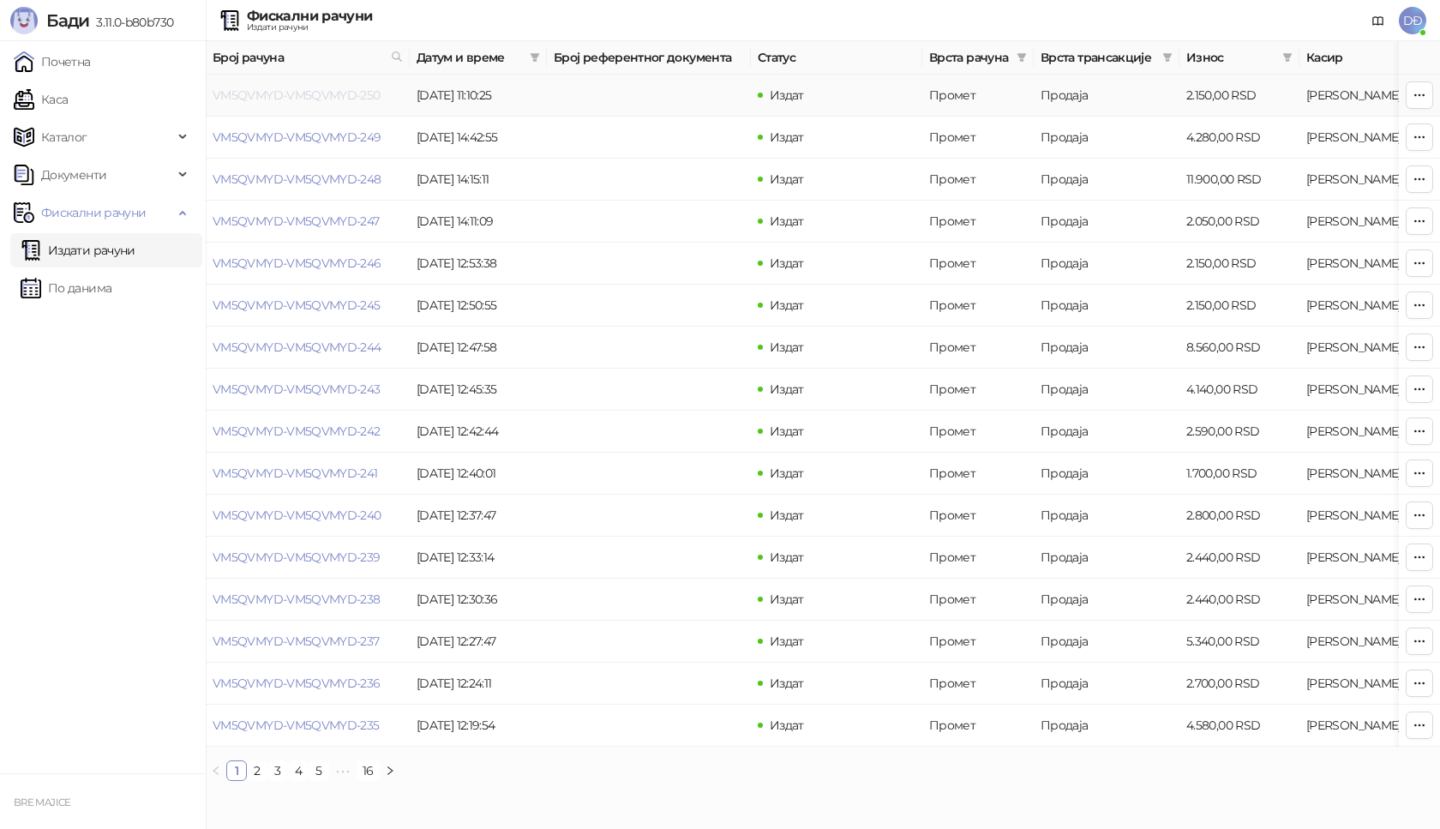  Describe the element at coordinates (40, 99) in the screenshot. I see `a: Каса` at that location.